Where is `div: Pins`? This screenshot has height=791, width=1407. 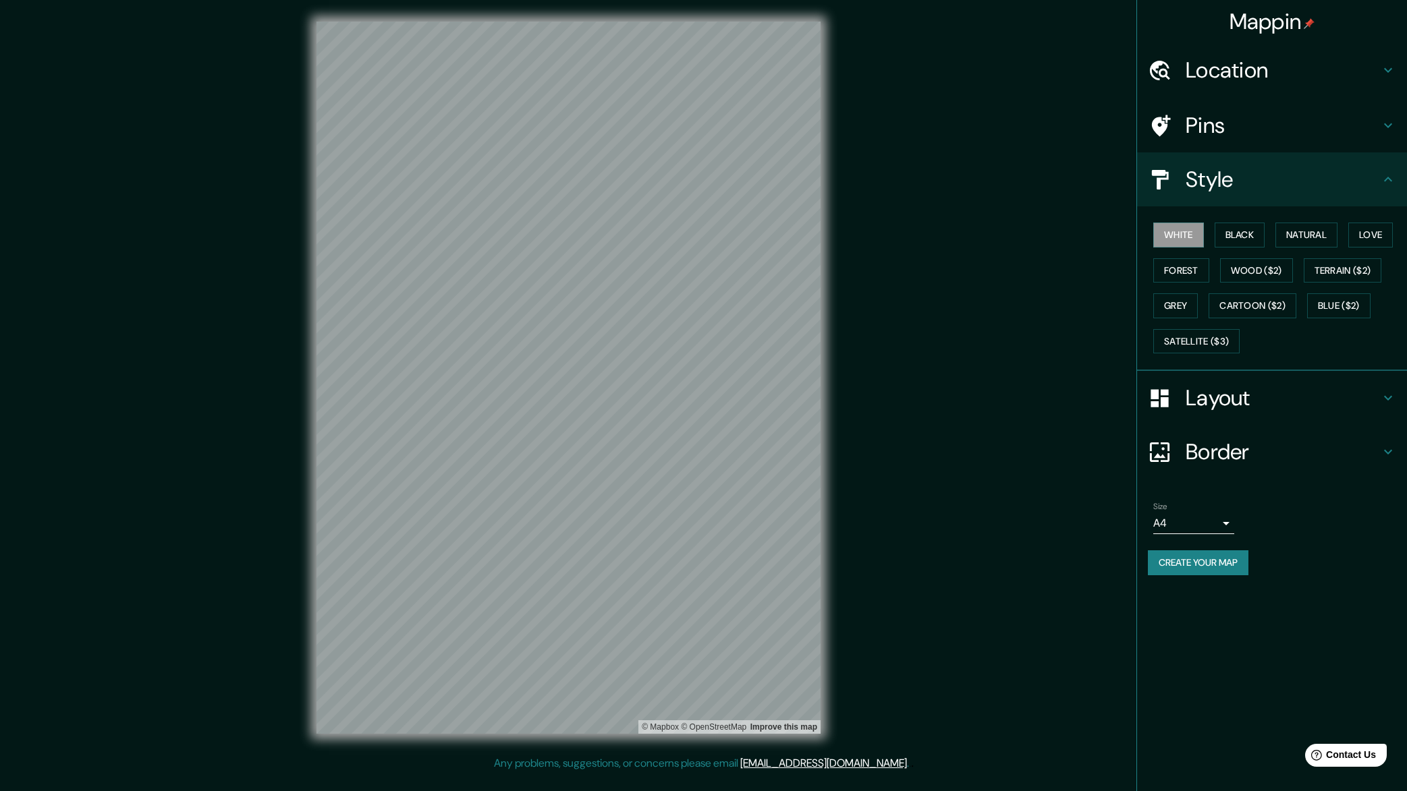
div: Pins is located at coordinates (1272, 125).